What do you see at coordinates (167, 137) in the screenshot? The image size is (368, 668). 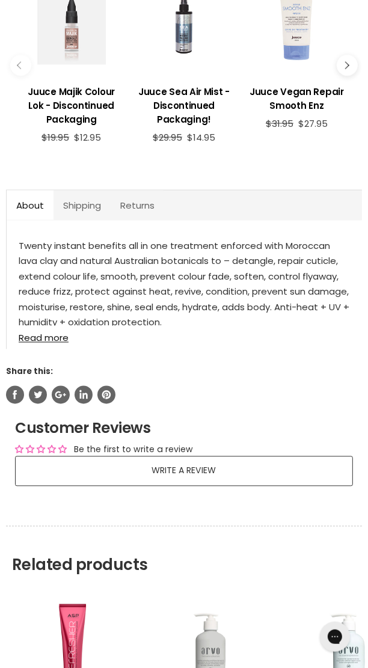 I see `span: $29.95` at bounding box center [167, 137].